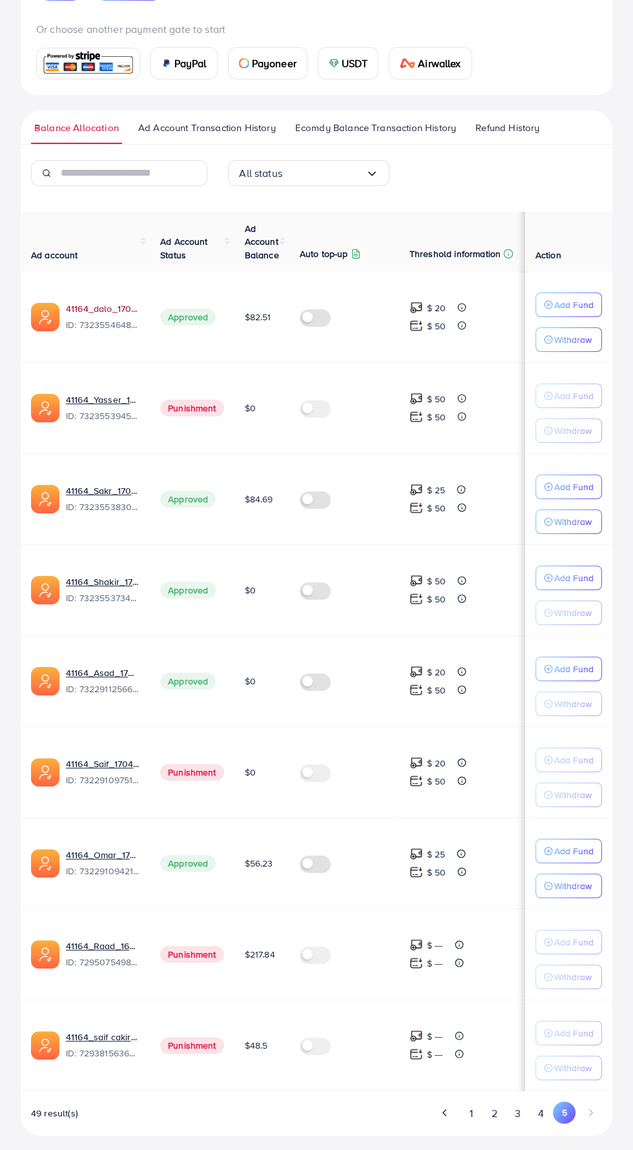  Describe the element at coordinates (103, 582) in the screenshot. I see `a: 41164_Shakir_1705147746585` at that location.